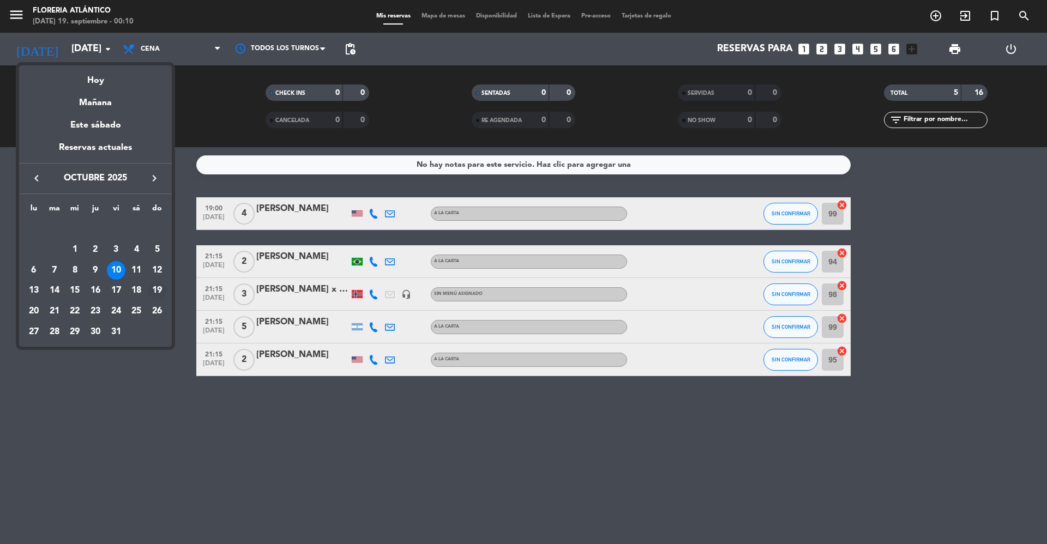 The image size is (1047, 544). Describe the element at coordinates (116, 210) in the screenshot. I see `th: viernes` at that location.